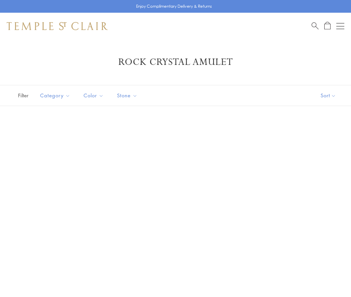 The width and height of the screenshot is (351, 297). Describe the element at coordinates (315, 26) in the screenshot. I see `a: Search` at that location.